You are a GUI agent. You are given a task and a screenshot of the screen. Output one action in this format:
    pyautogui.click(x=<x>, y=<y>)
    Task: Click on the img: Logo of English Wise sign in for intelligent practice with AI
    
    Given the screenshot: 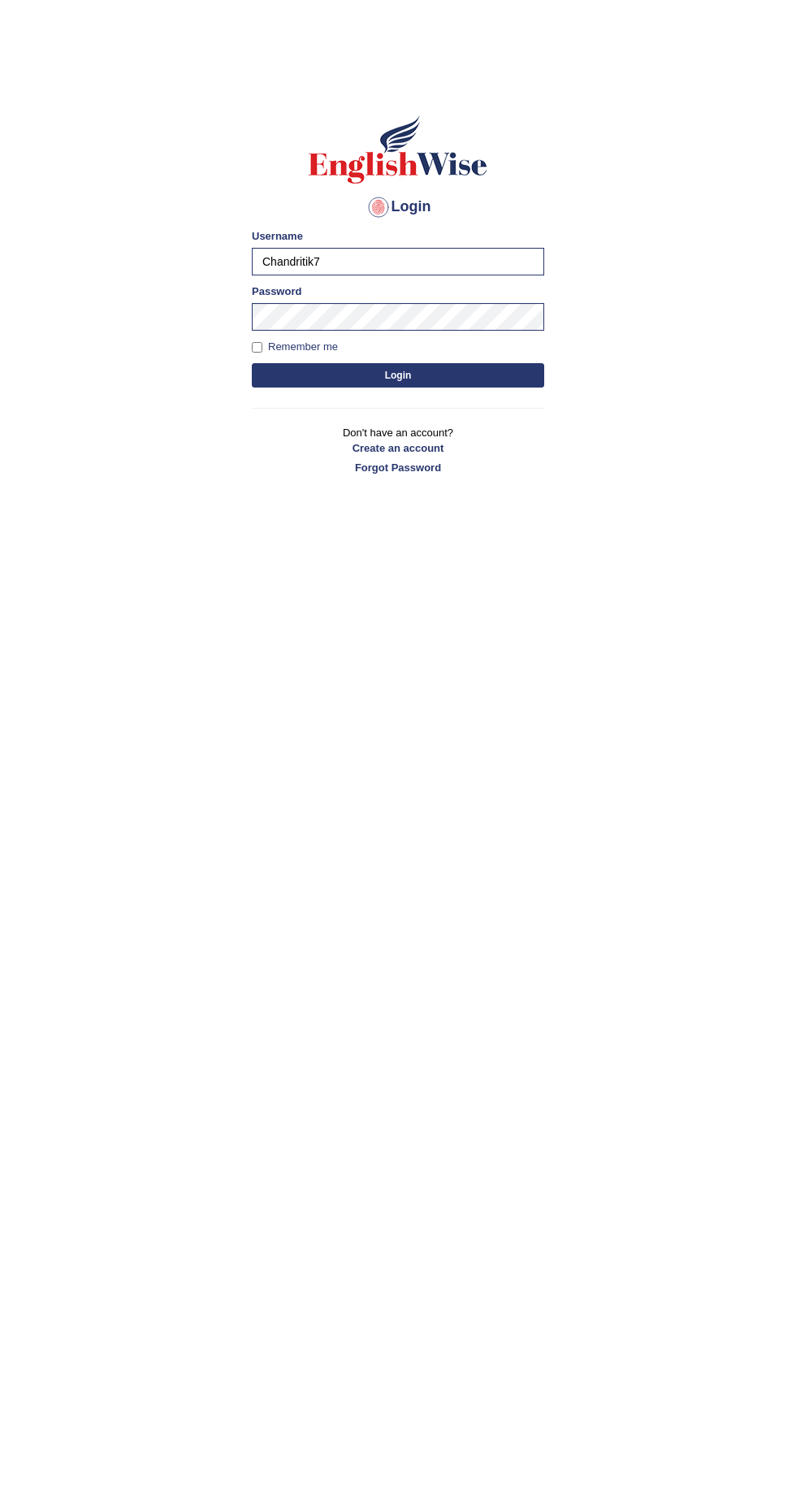 What is the action you would take?
    pyautogui.click(x=398, y=150)
    